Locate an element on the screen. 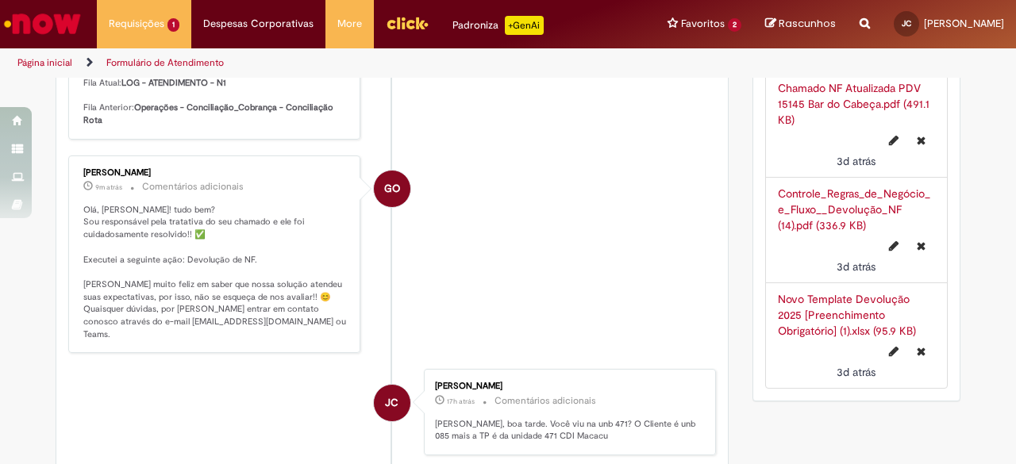 The height and width of the screenshot is (464, 1016). b: LOG - ATENDIMENTO - N1 is located at coordinates (174, 83).